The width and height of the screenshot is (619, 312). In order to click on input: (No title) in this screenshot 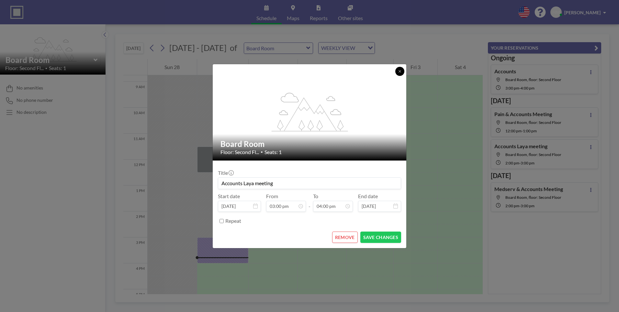, I will do `click(310, 183)`.